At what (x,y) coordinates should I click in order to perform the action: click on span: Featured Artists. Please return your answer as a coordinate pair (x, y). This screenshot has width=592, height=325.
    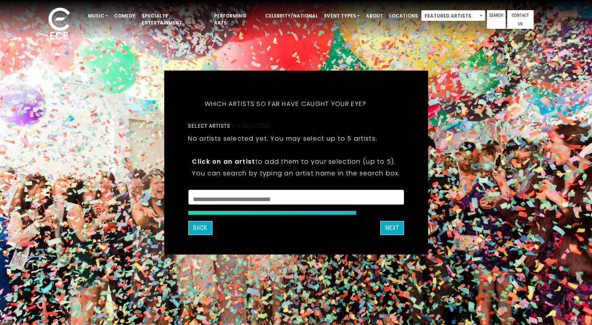
    Looking at the image, I should click on (453, 16).